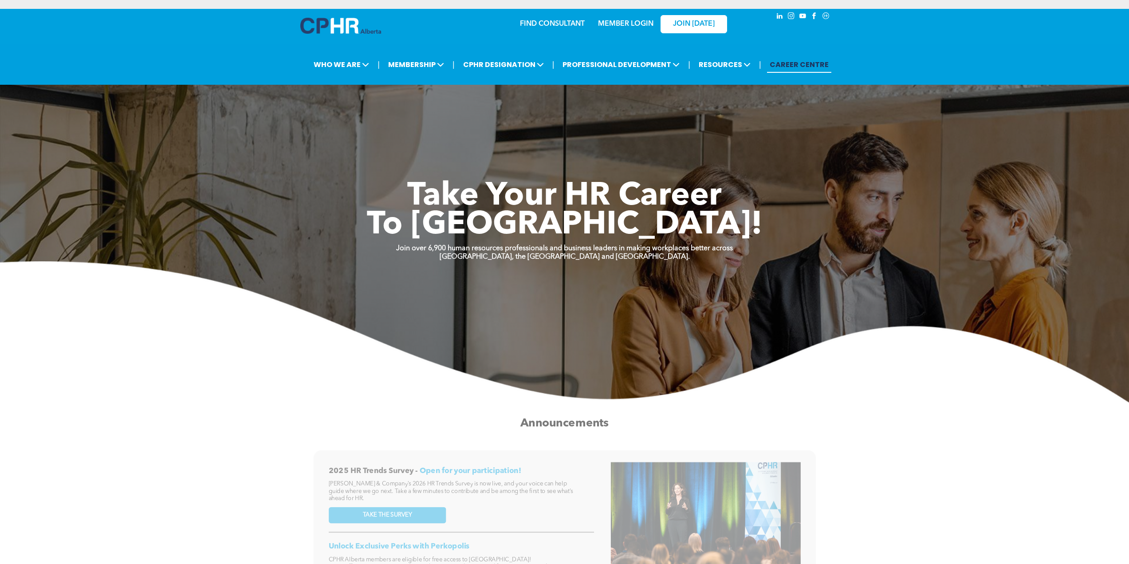  Describe the element at coordinates (791, 17) in the screenshot. I see `a: instagram` at that location.